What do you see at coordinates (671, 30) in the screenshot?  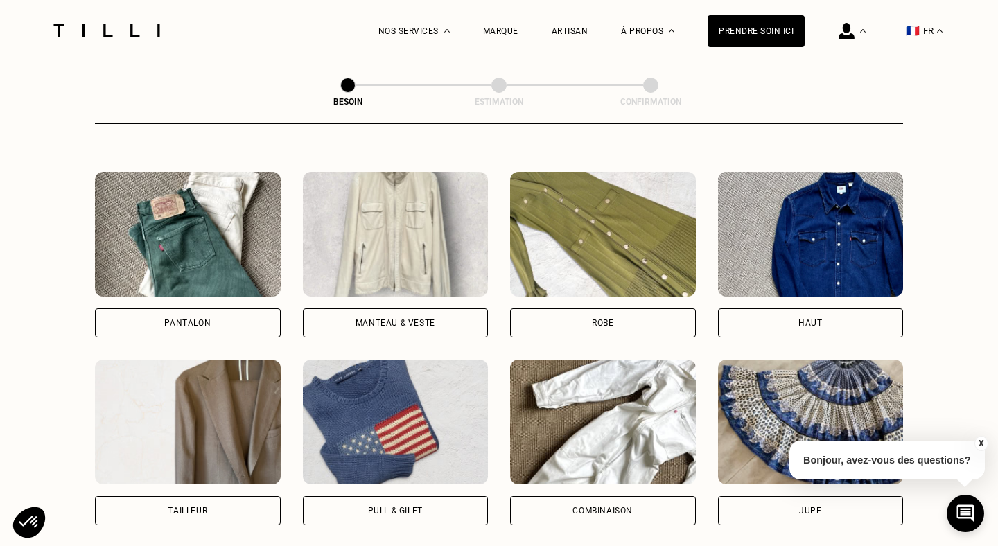 I see `img: Menu déroulant à propos` at bounding box center [671, 30].